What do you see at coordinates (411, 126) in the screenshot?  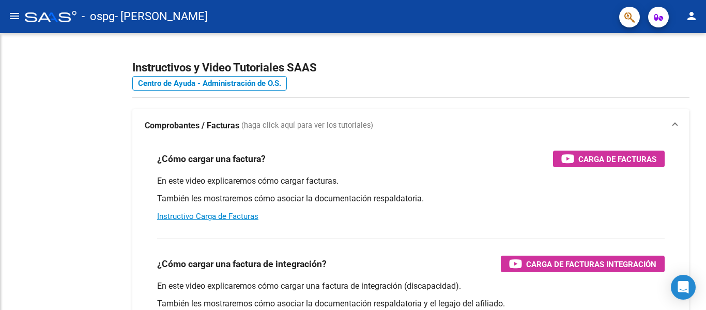 I see `mat-expansion-panel-header: Comprobantes / Facturas (haga click aquí para ver los tutoriales)` at bounding box center [411, 126].